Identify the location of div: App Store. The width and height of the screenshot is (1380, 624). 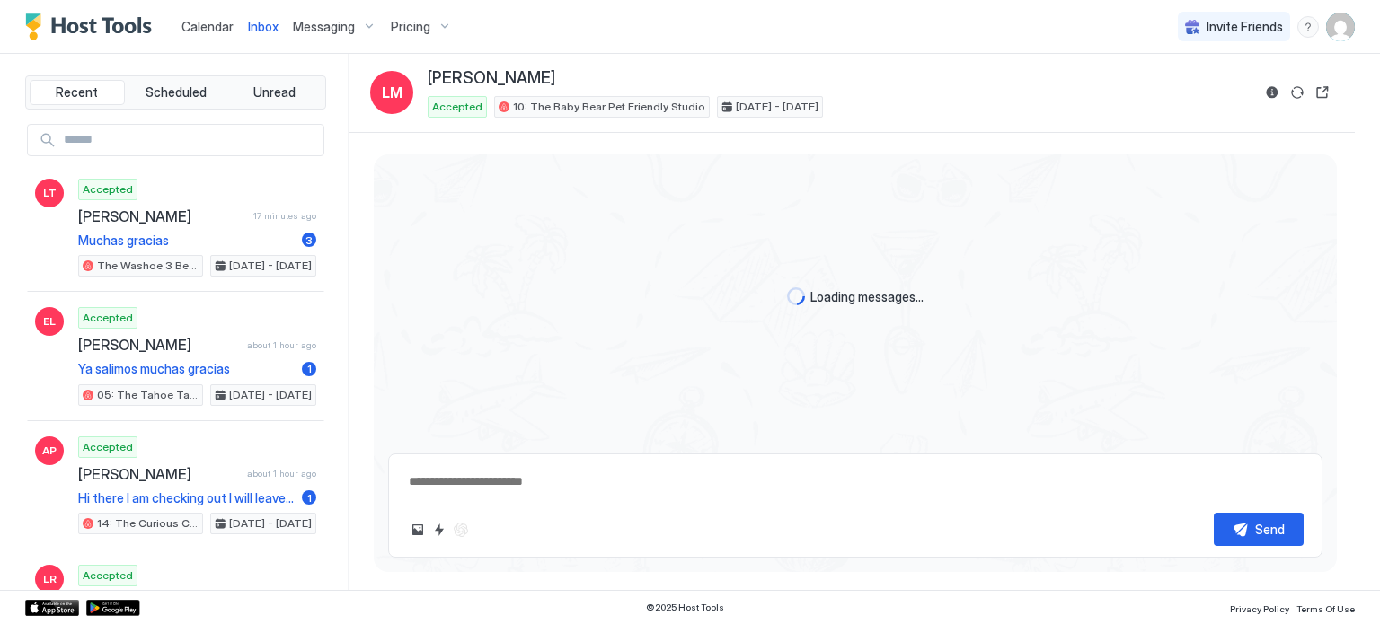
(52, 608).